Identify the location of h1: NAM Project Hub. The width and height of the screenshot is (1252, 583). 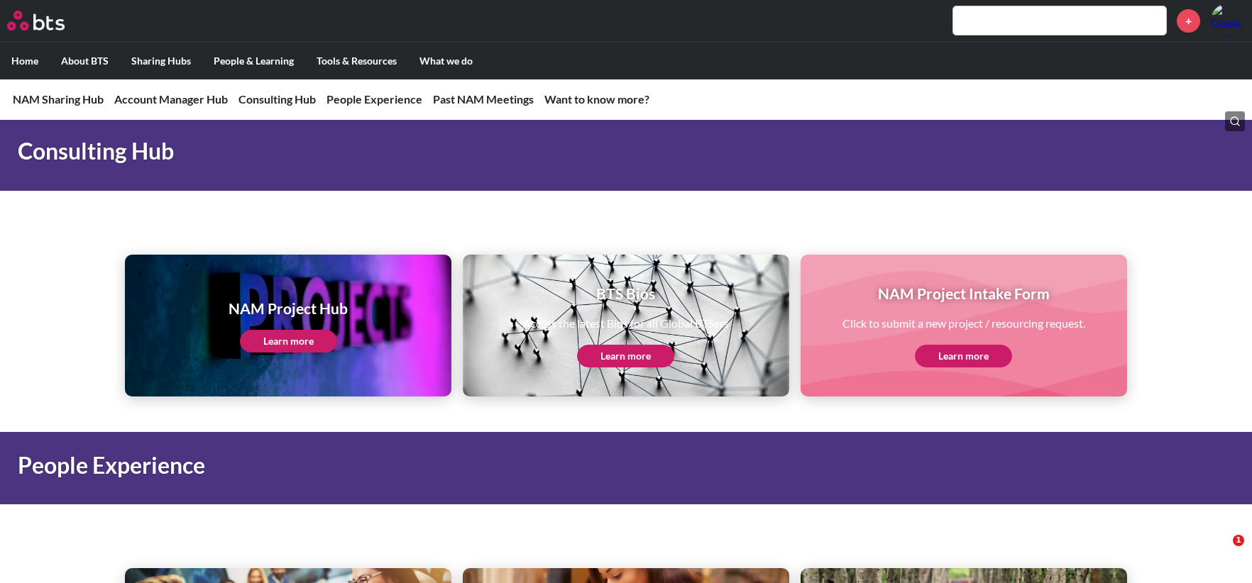
(288, 308).